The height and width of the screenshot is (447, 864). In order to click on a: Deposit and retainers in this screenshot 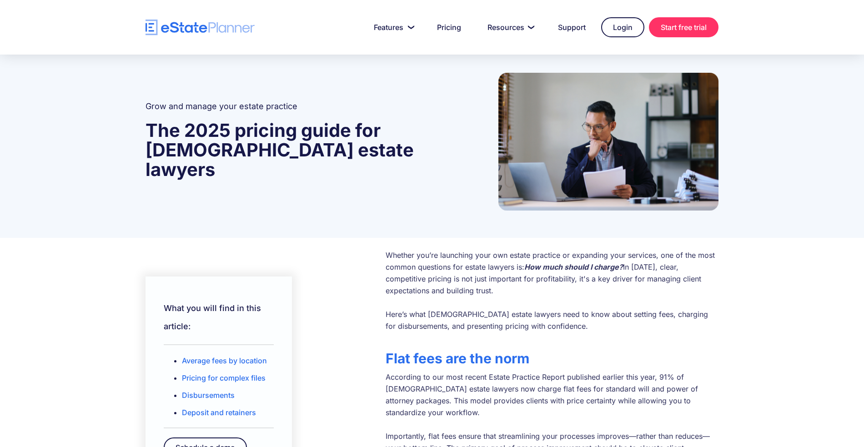, I will do `click(219, 412)`.